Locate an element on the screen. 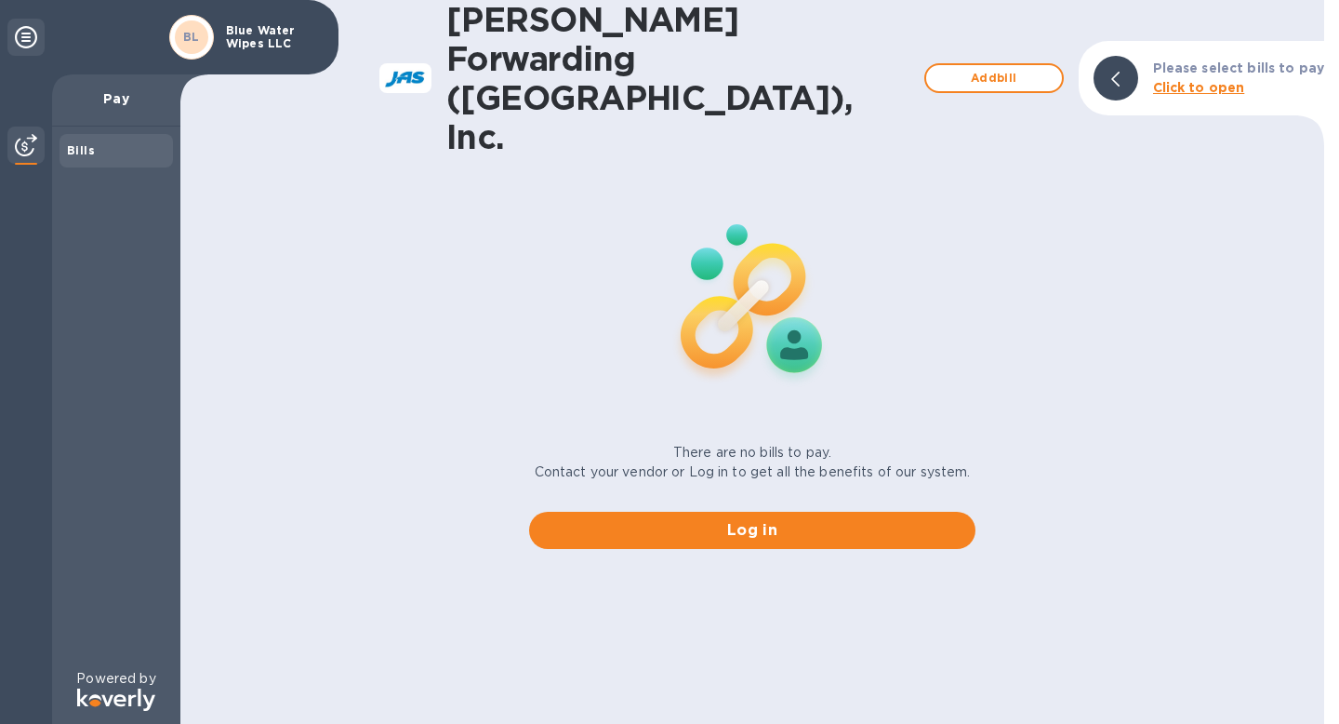 This screenshot has height=724, width=1339. b: BL is located at coordinates (192, 36).